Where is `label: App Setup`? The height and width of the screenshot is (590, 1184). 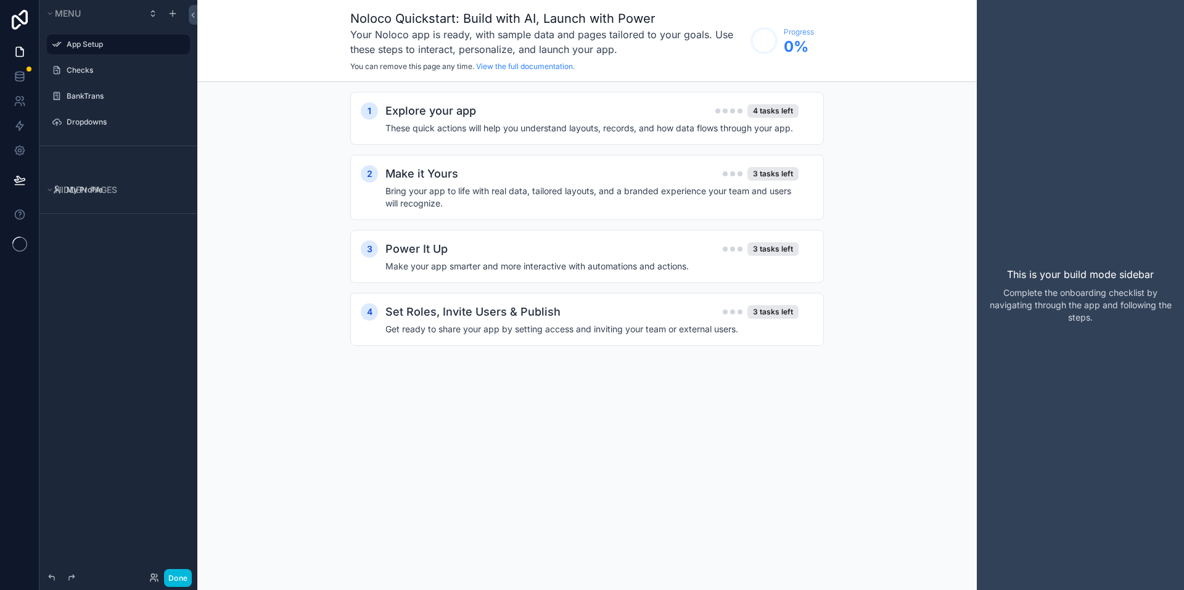 label: App Setup is located at coordinates (125, 44).